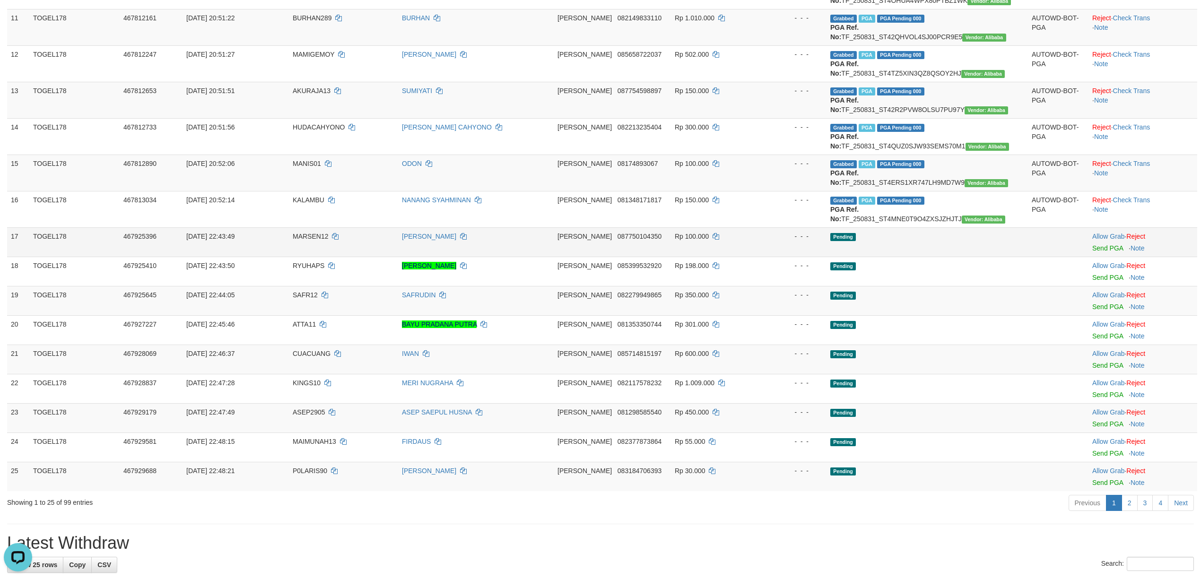  What do you see at coordinates (18, 63) in the screenshot?
I see `td: 12` at bounding box center [18, 63].